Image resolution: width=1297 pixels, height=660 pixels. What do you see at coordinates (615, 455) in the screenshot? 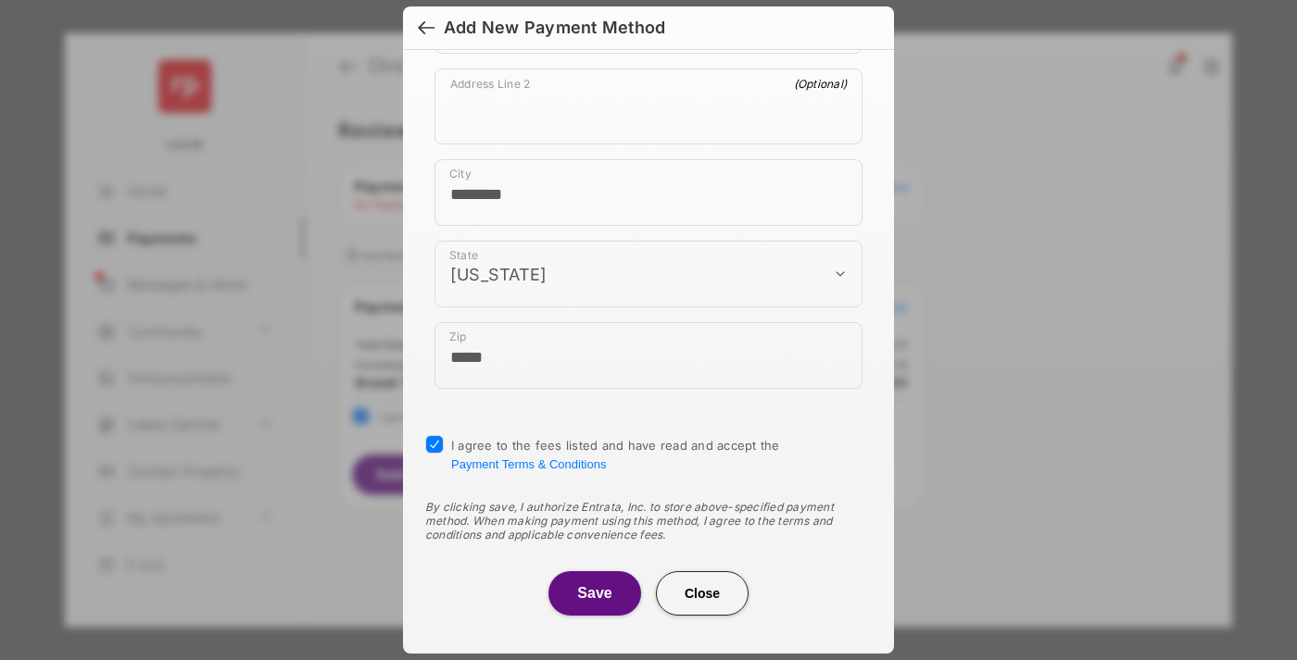
I see `span: I agree to the fees listed and have read and accept the` at bounding box center [615, 455].